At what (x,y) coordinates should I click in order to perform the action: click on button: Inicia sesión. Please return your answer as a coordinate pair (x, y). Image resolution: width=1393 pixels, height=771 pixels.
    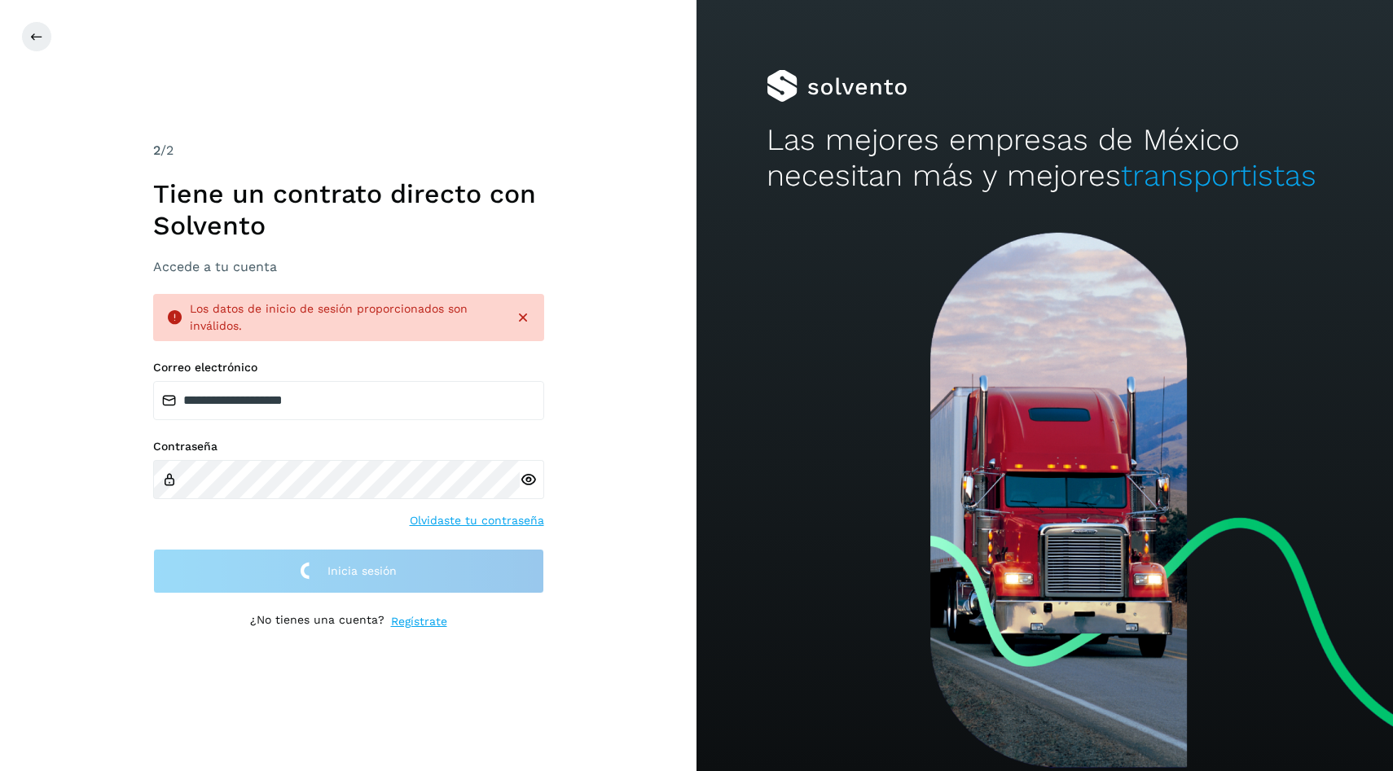
    Looking at the image, I should click on (349, 571).